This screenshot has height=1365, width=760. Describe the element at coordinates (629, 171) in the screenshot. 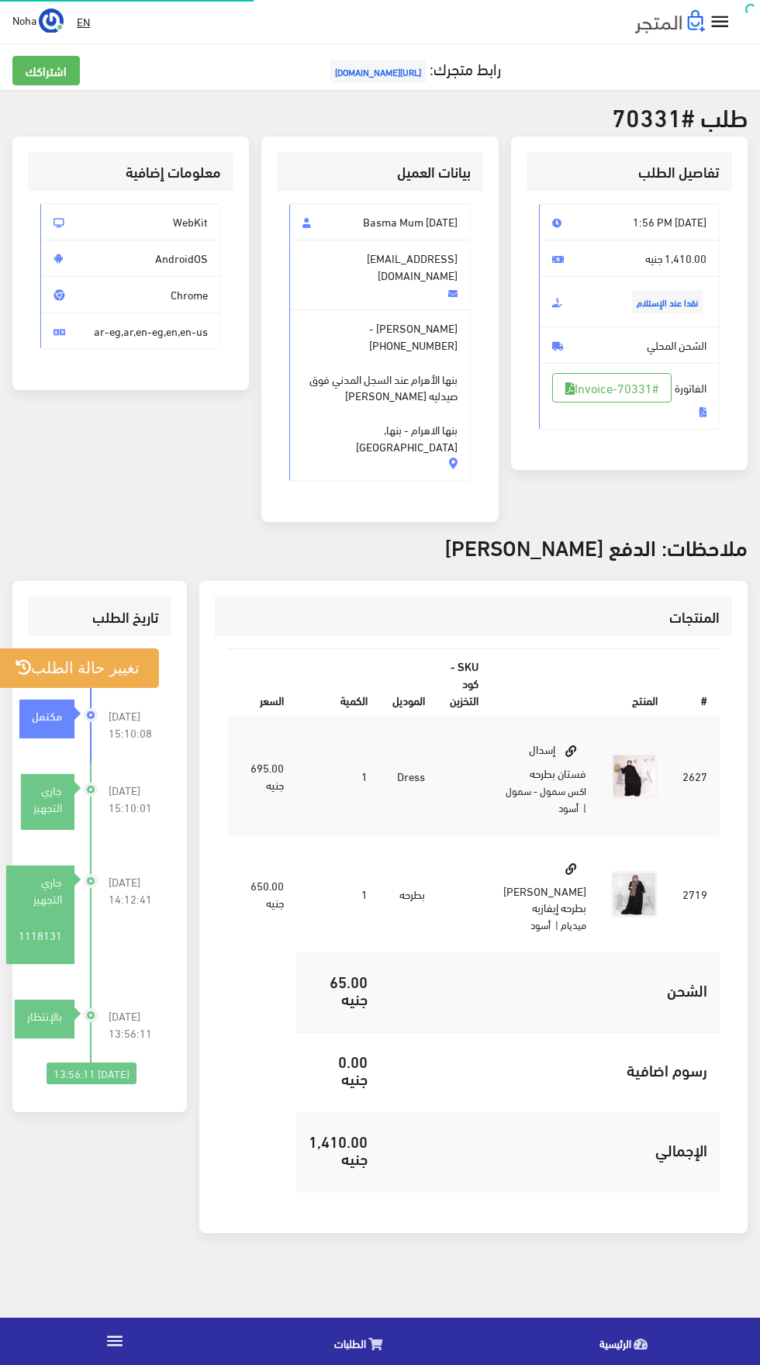

I see `h3: تفاصيل الطلب` at that location.